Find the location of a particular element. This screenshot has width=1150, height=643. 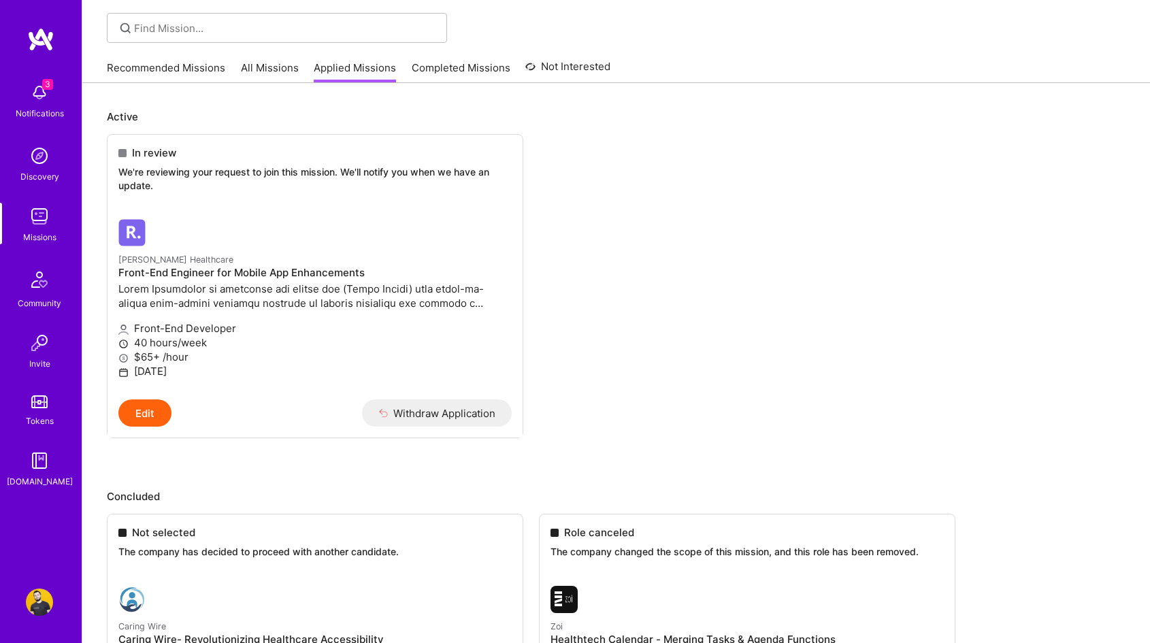

img: Invite is located at coordinates (39, 343).